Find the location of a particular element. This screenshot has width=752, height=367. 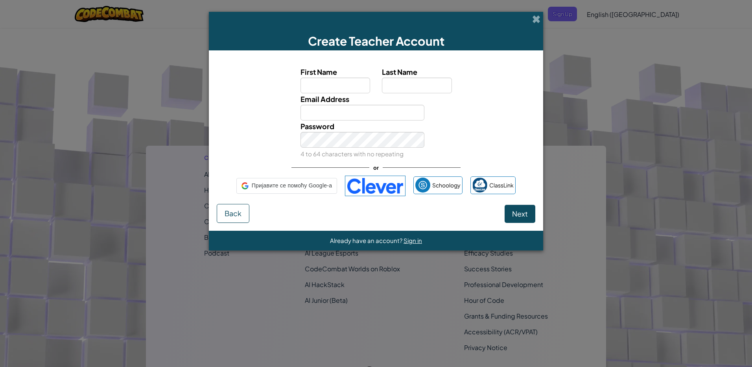

span: Last Name is located at coordinates (400, 72).